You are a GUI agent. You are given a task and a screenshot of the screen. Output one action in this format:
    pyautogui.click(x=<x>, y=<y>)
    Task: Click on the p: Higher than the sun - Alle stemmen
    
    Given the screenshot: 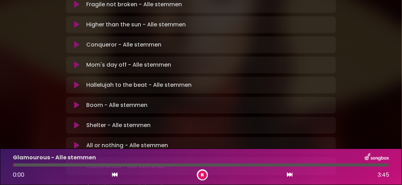 What is the action you would take?
    pyautogui.click(x=136, y=25)
    